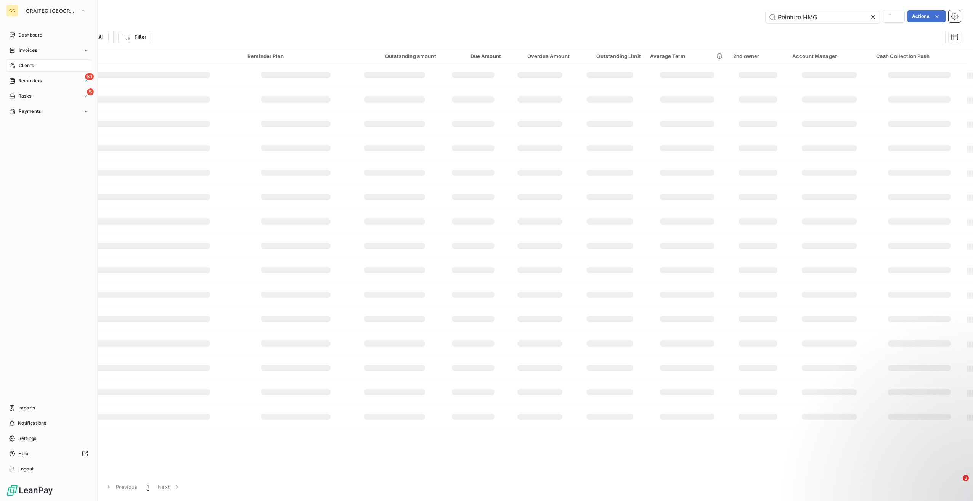 The image size is (973, 501). Describe the element at coordinates (48, 454) in the screenshot. I see `a: Help` at that location.